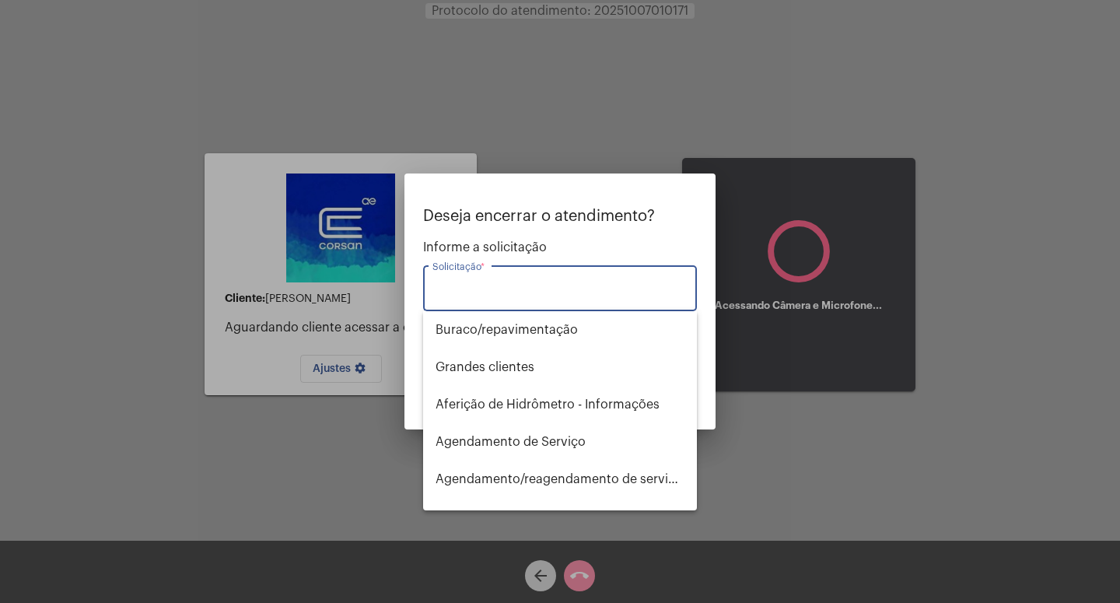 Image resolution: width=1120 pixels, height=603 pixels. Describe the element at coordinates (560, 216) in the screenshot. I see `p: Deseja encerrar o atendimento?` at that location.